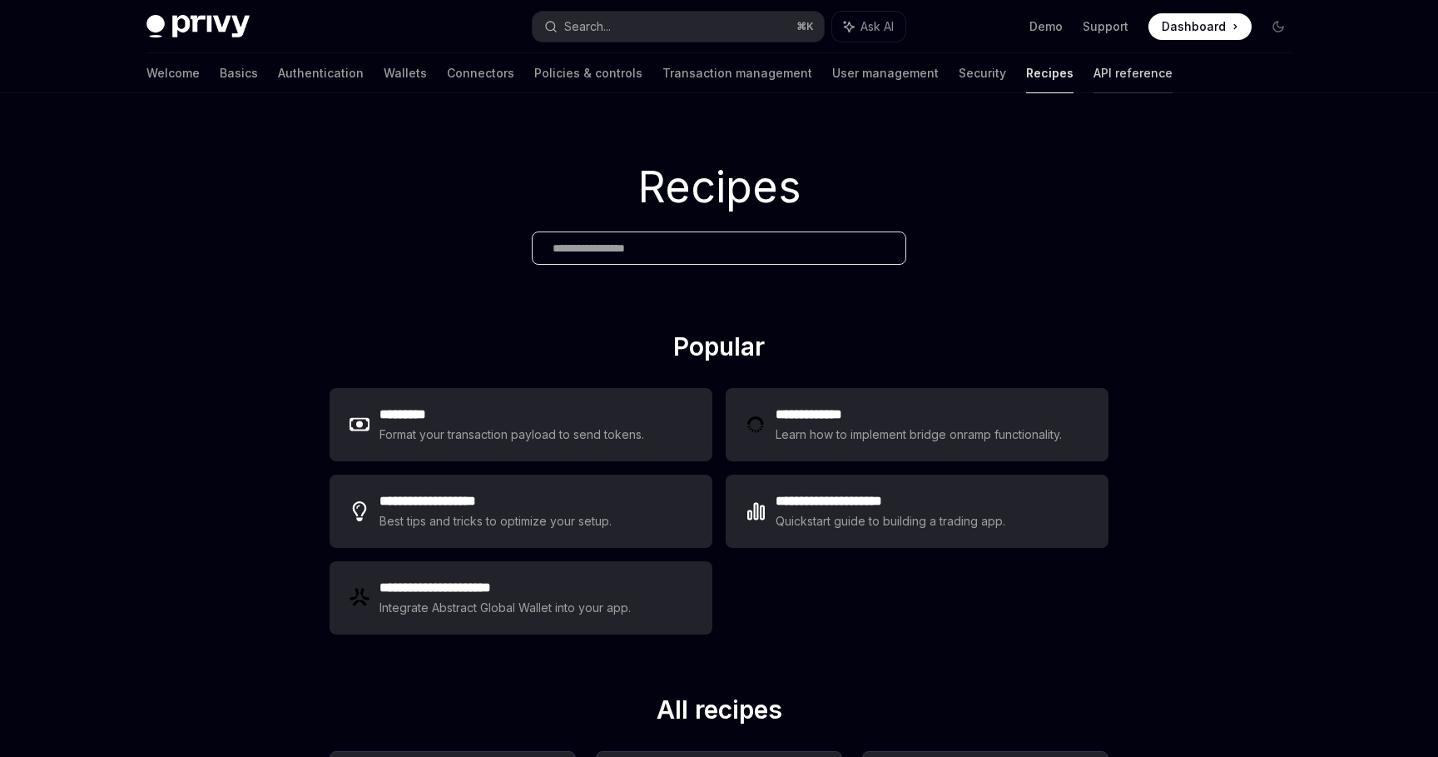 The width and height of the screenshot is (1438, 757). I want to click on div: Quickstart guide to building a trading app., so click(891, 521).